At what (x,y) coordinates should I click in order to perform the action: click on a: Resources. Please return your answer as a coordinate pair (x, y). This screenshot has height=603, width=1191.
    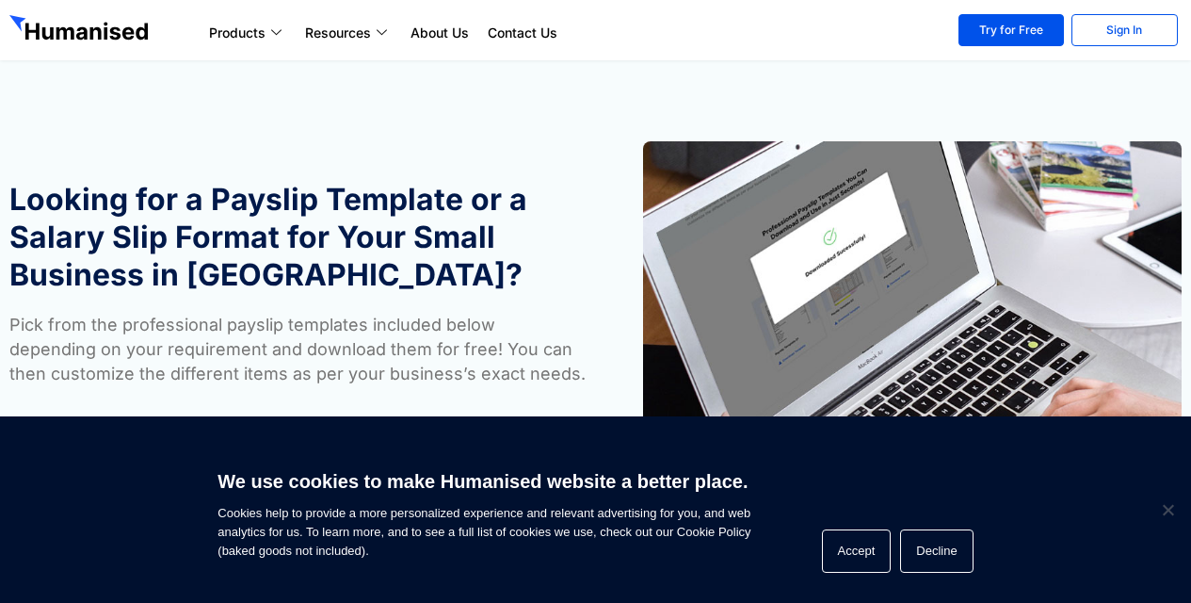
    Looking at the image, I should click on (348, 33).